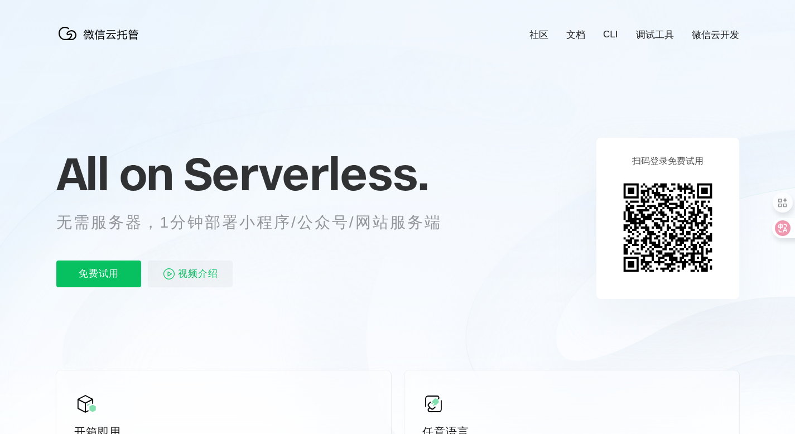 The height and width of the screenshot is (434, 795). I want to click on span: All on, so click(114, 174).